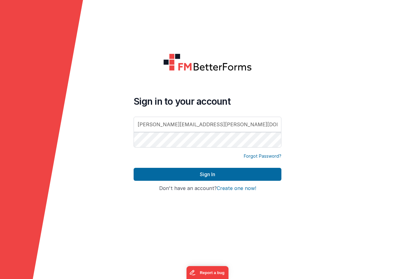 The image size is (415, 279). I want to click on h4: Don't have an account?, so click(207, 188).